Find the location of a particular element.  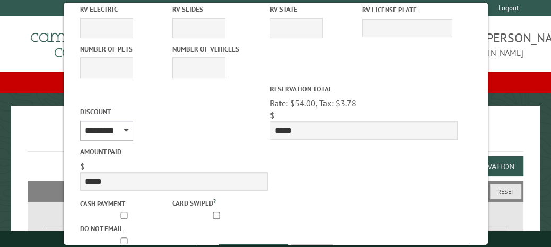

label: Do not email is located at coordinates (125, 228).